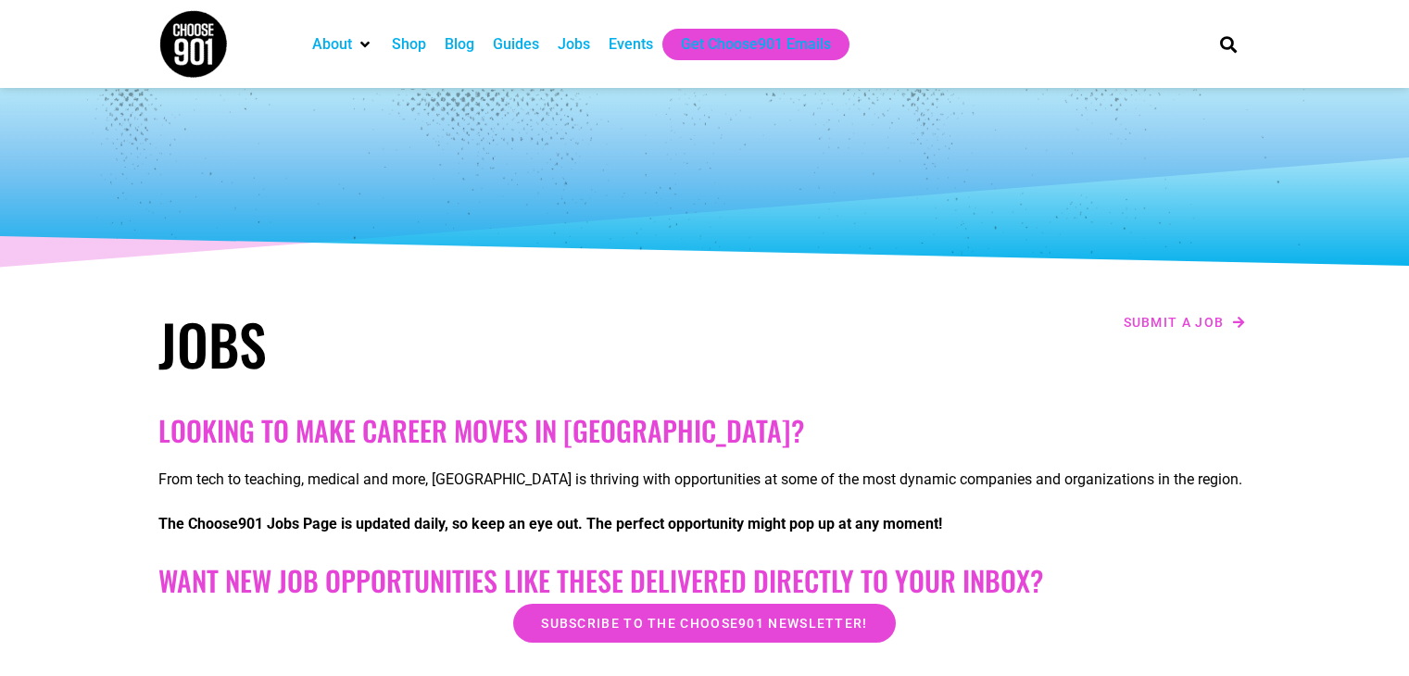  I want to click on div: Blog, so click(459, 44).